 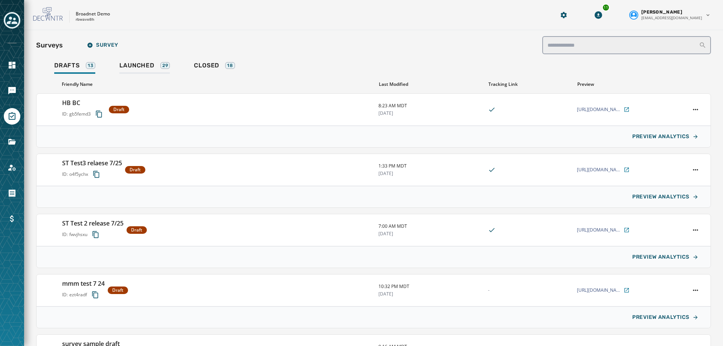 I want to click on button: HB BC action menu, so click(x=696, y=110).